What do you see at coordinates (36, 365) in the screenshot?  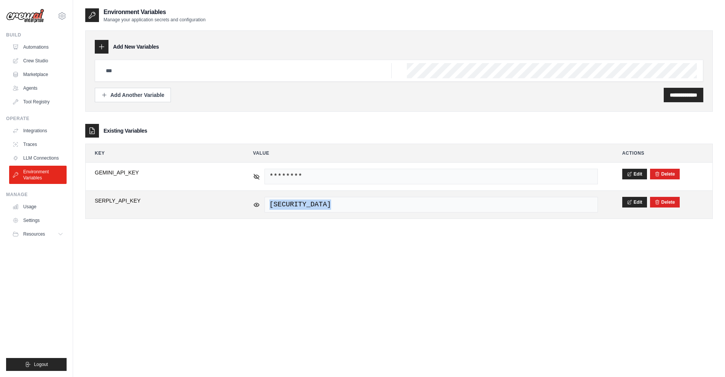 I see `button: Logout` at bounding box center [36, 365].